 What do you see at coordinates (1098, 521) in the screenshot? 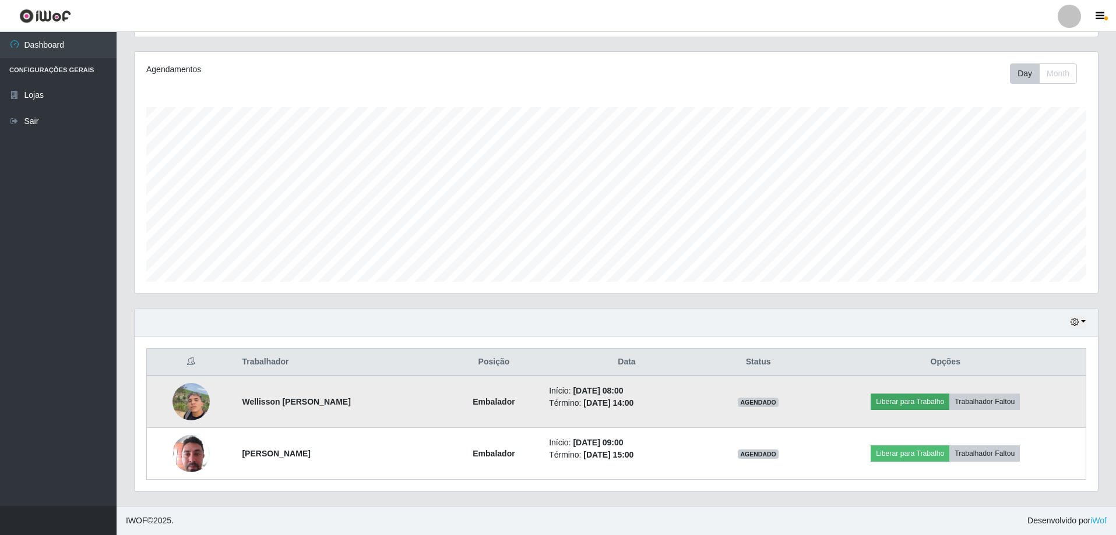
I see `a: iWof` at bounding box center [1098, 521].